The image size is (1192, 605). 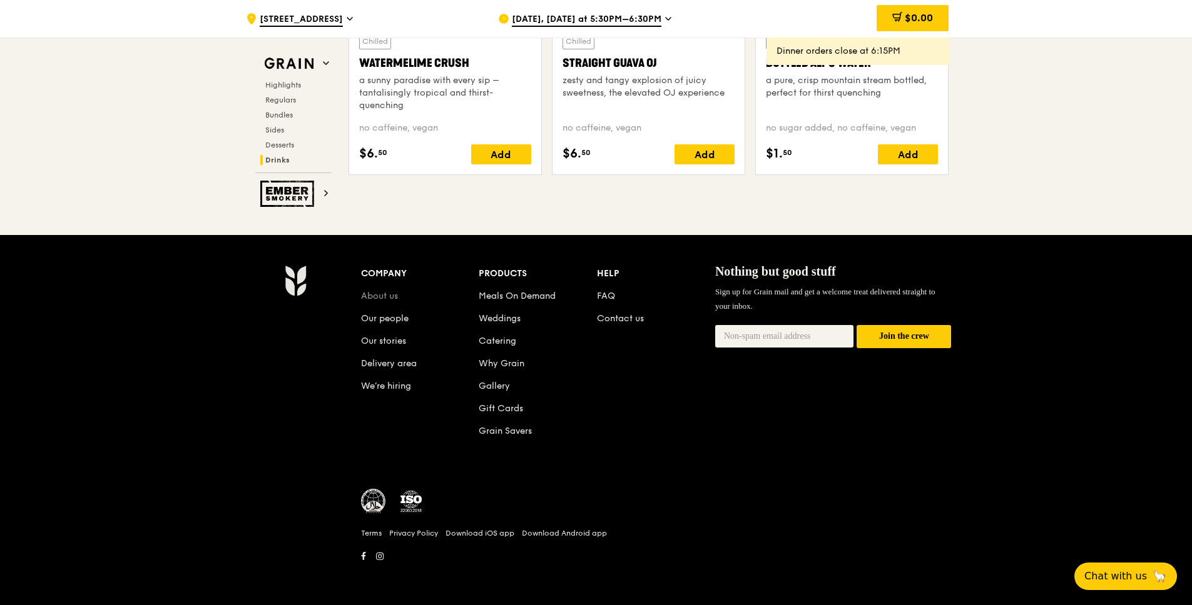 What do you see at coordinates (275, 130) in the screenshot?
I see `span: Sides` at bounding box center [275, 130].